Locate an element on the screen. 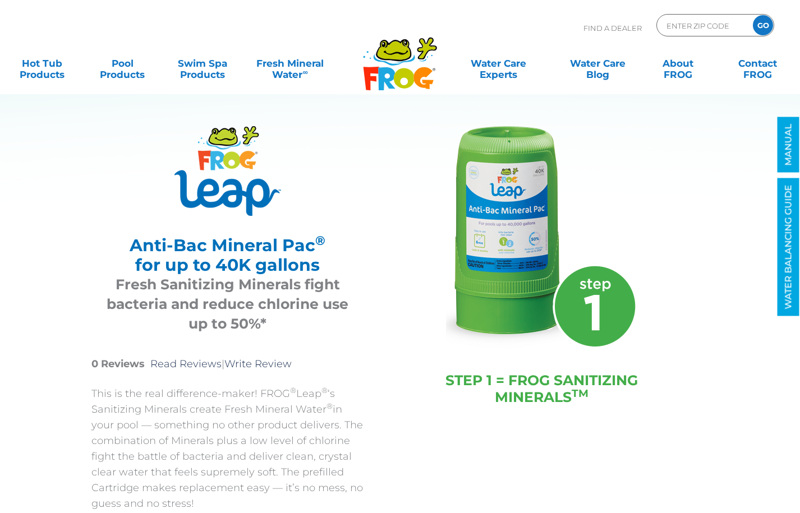 The width and height of the screenshot is (800, 513). a: Swim SpaProducts is located at coordinates (202, 63).